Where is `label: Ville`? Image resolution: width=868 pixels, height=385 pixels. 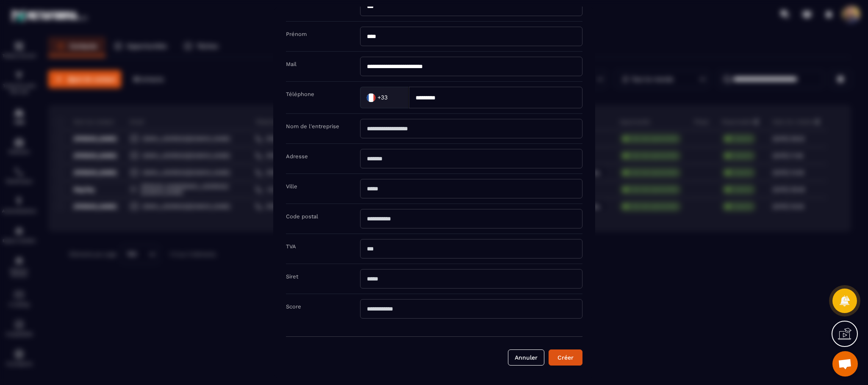
label: Ville is located at coordinates (291, 187).